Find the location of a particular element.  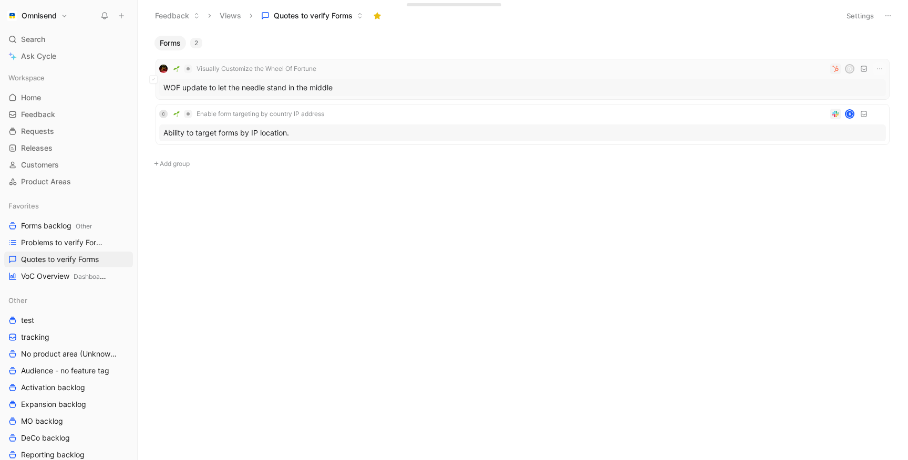

h1: Omnisend is located at coordinates (39, 16).